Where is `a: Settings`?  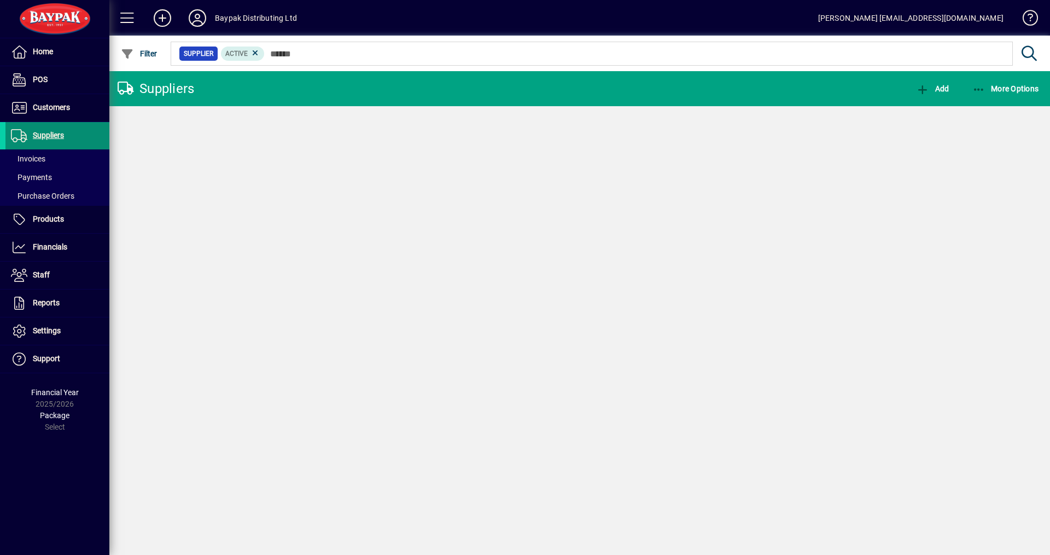 a: Settings is located at coordinates (57, 331).